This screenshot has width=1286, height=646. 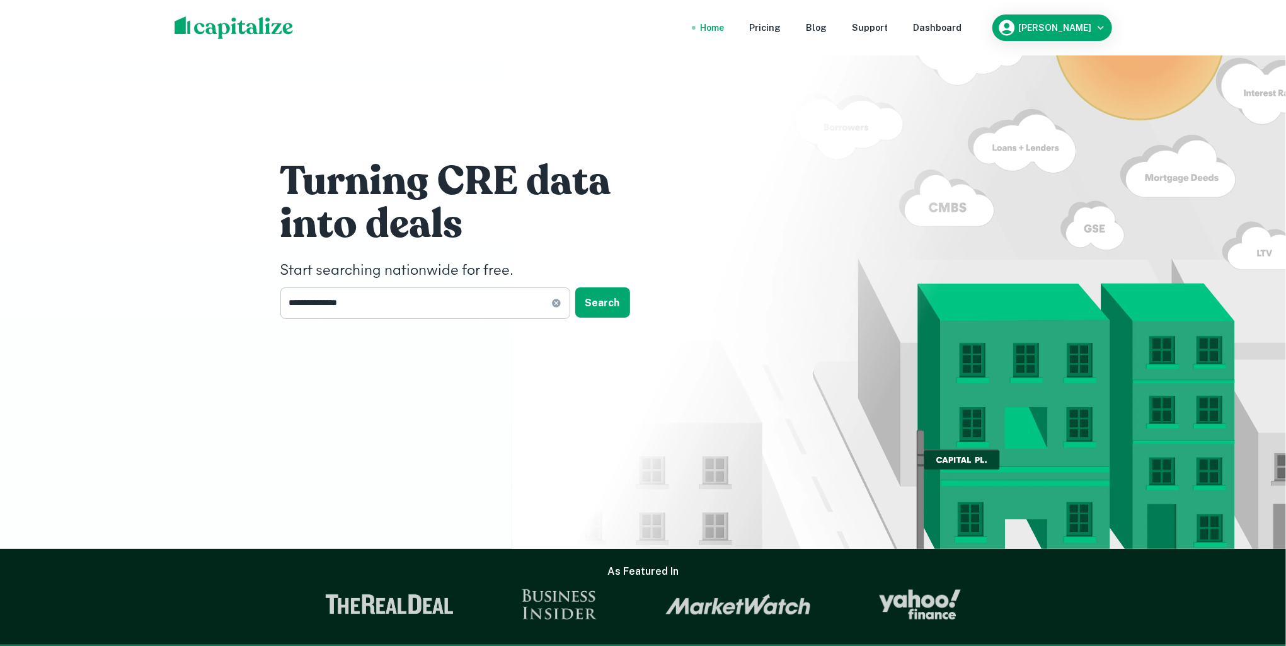 What do you see at coordinates (602, 302) in the screenshot?
I see `button: Search` at bounding box center [602, 302].